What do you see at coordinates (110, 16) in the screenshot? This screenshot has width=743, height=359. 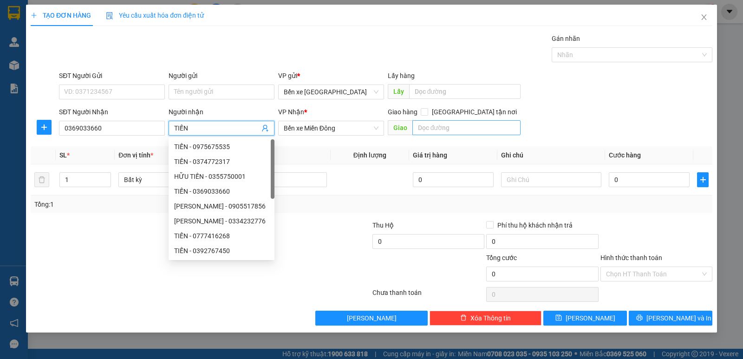 I see `img: icon` at bounding box center [110, 16].